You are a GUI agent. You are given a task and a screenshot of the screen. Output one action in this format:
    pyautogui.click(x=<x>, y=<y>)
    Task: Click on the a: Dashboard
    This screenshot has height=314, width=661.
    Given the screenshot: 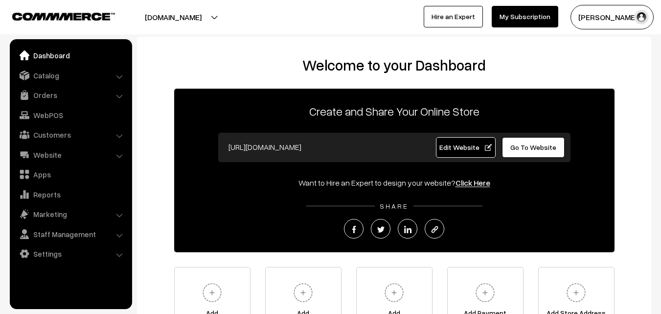 What is the action you would take?
    pyautogui.click(x=70, y=55)
    